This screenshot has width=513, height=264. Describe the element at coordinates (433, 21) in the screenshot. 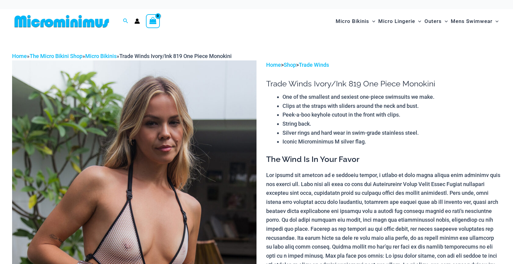

I see `span: Outers` at that location.